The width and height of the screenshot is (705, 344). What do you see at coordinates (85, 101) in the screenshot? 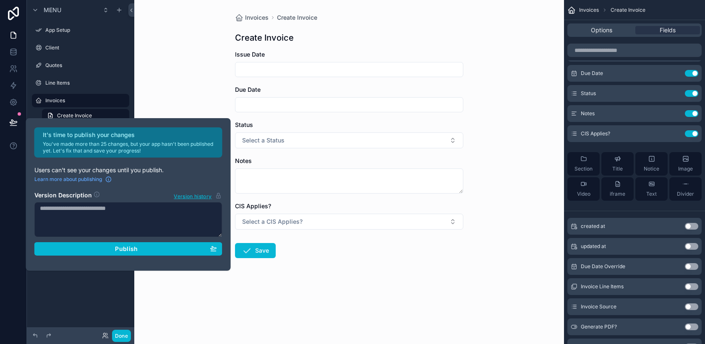
I see `label: Invoices` at bounding box center [85, 101].